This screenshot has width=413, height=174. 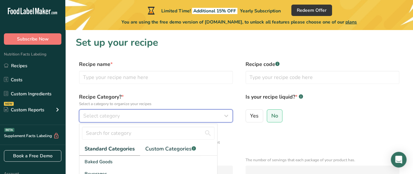 I want to click on span: Baked Goods, so click(x=98, y=161).